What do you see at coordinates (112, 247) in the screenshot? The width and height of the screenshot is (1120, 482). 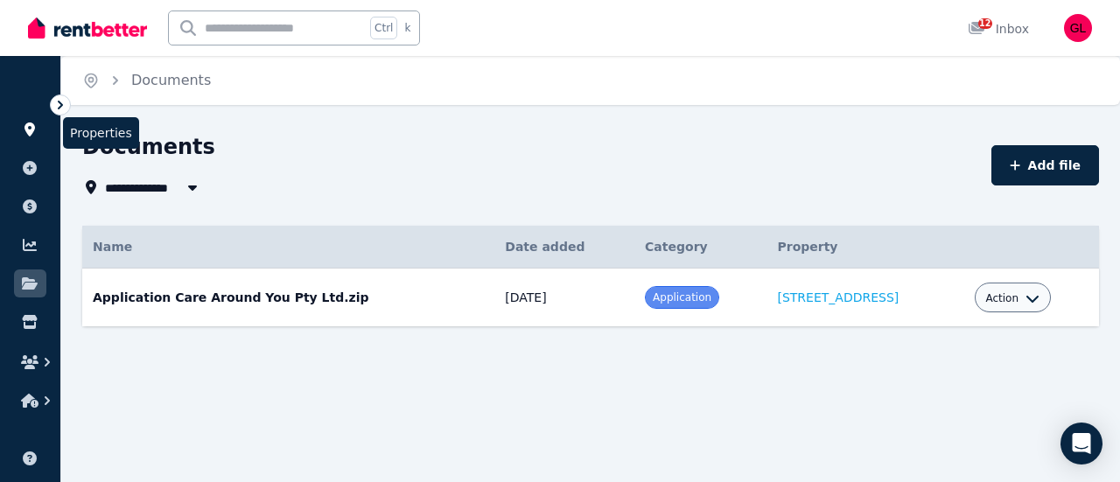 I see `span: Name` at bounding box center [112, 247].